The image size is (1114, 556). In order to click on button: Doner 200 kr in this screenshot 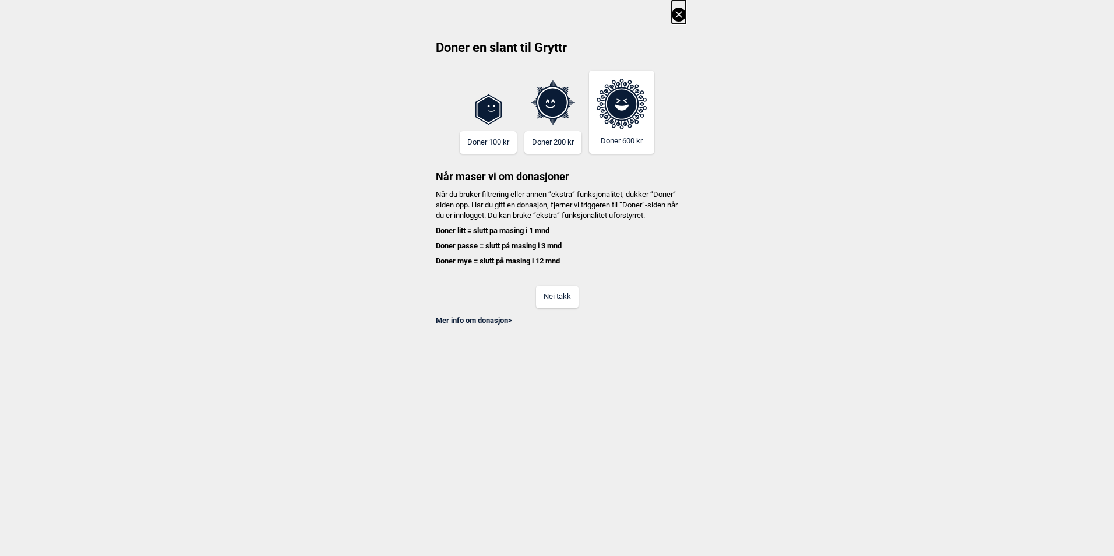, I will do `click(553, 142)`.